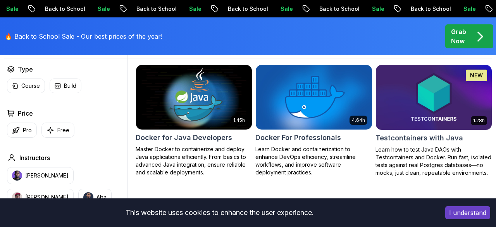 This screenshot has width=496, height=227. Describe the element at coordinates (313, 120) in the screenshot. I see `a: Docker For Professionals card4.64hDocker For ProfessionalsLearn Docker and containerization to en...` at that location.